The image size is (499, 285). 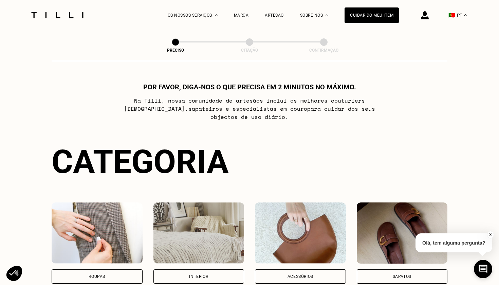 What do you see at coordinates (57, 15) in the screenshot?
I see `img: Logotipo do serviço de costura Tilli` at bounding box center [57, 15].